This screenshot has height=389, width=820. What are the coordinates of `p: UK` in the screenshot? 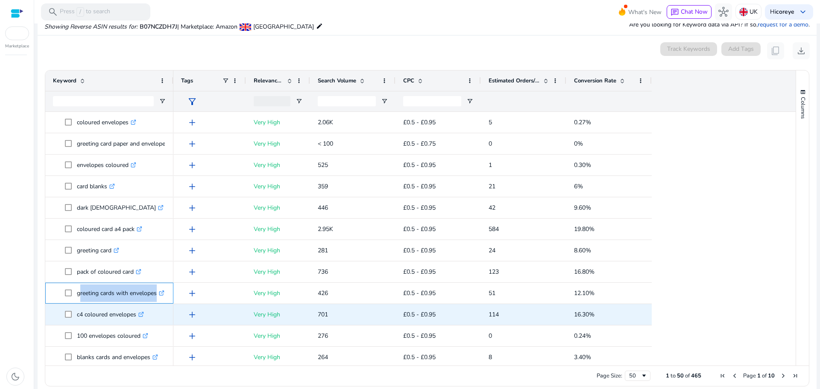 It's located at (754, 12).